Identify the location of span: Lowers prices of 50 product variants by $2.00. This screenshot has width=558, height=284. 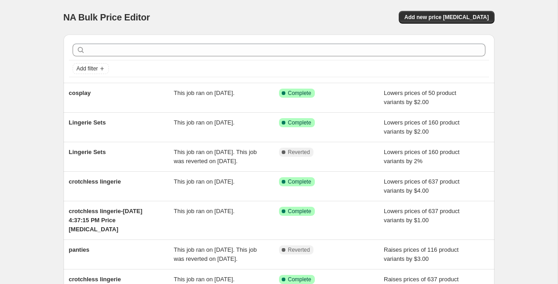
(420, 97).